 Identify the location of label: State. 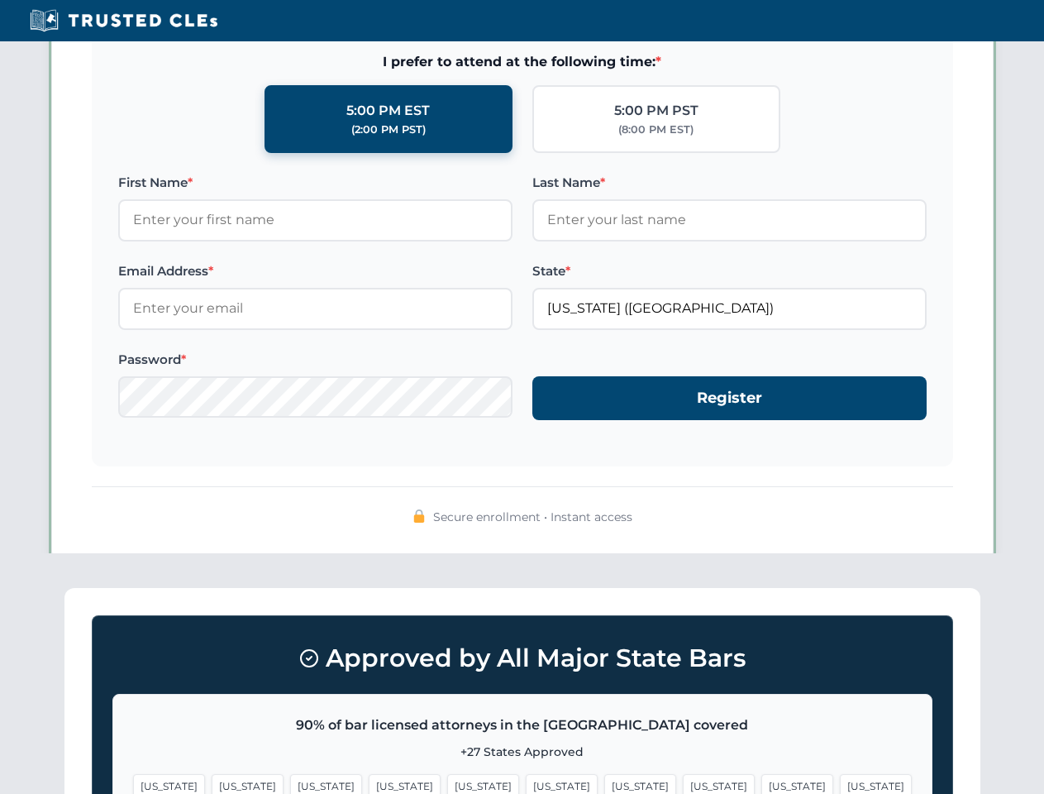
(729, 271).